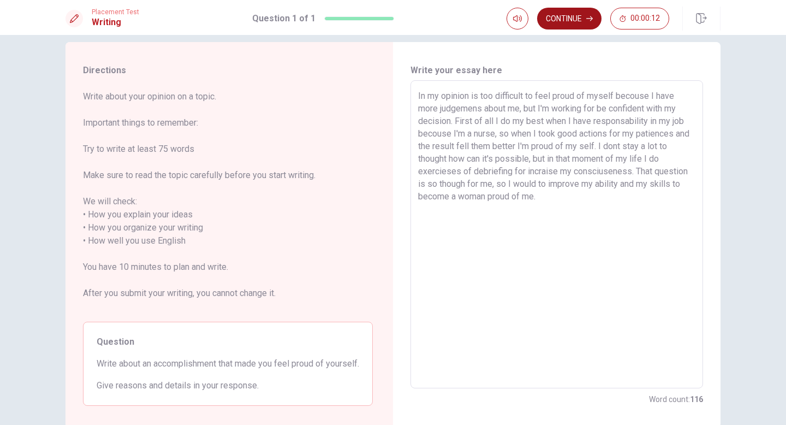  What do you see at coordinates (640, 19) in the screenshot?
I see `button: 00:00:12` at bounding box center [640, 19].